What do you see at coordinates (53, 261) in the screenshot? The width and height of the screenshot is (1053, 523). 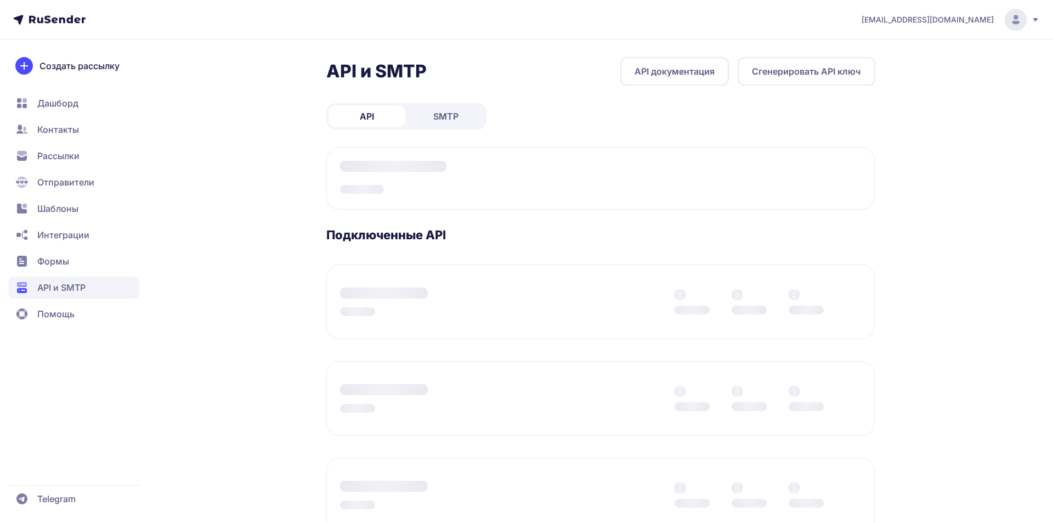 I see `span: Формы` at bounding box center [53, 261].